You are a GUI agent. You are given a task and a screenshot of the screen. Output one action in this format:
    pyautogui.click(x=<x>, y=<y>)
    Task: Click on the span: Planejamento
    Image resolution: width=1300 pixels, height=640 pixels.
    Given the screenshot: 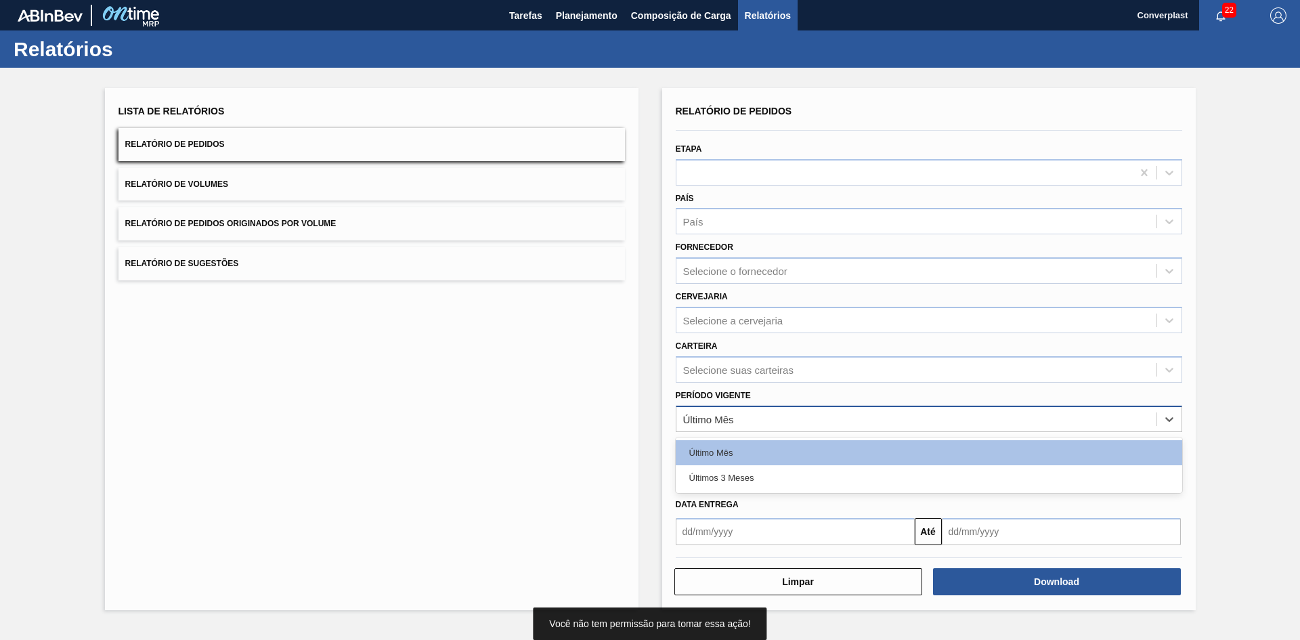 What is the action you would take?
    pyautogui.click(x=587, y=16)
    